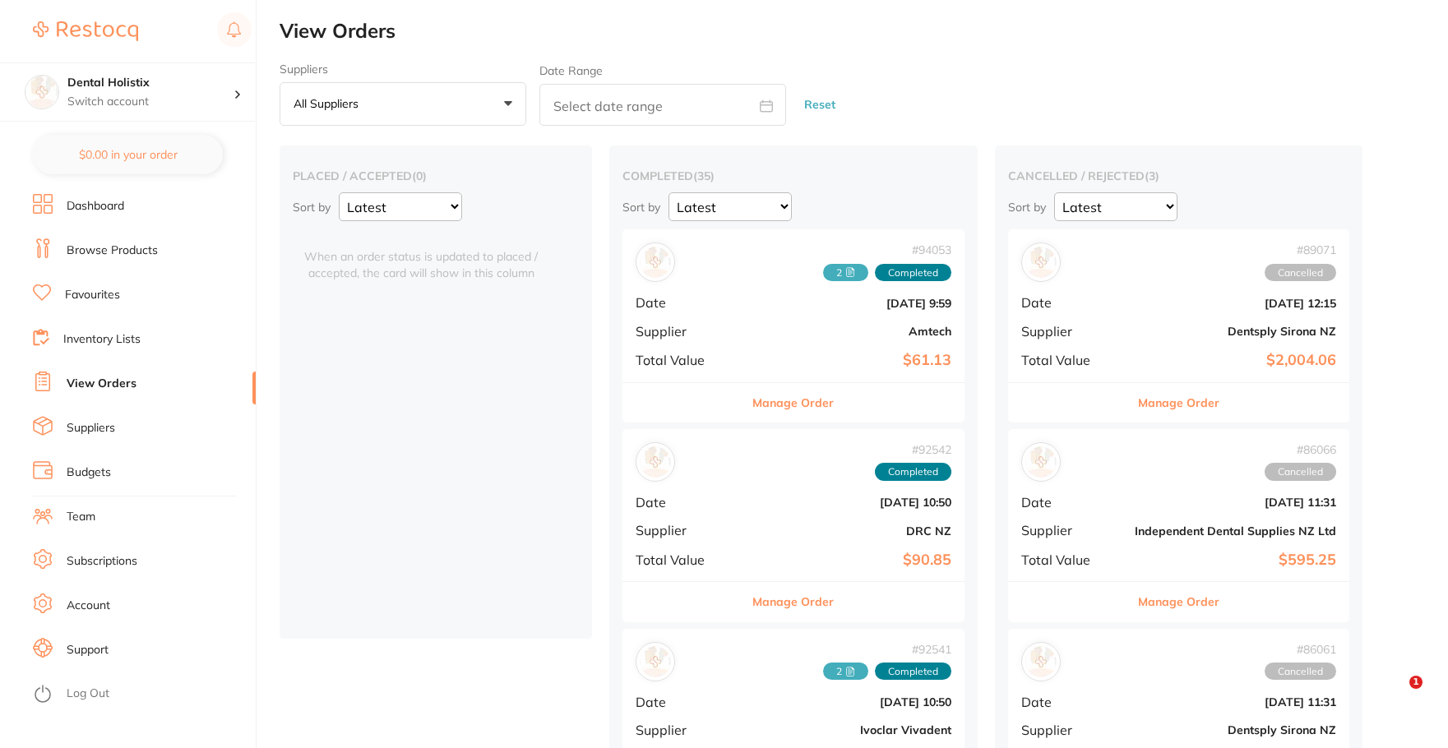  Describe the element at coordinates (913, 450) in the screenshot. I see `span: # 92542` at that location.